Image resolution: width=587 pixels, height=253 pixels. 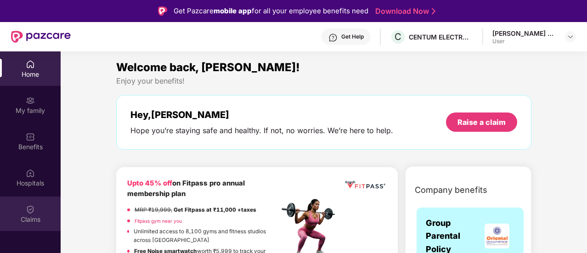 What do you see at coordinates (150, 183) in the screenshot?
I see `b: Upto 45% off` at bounding box center [150, 183].